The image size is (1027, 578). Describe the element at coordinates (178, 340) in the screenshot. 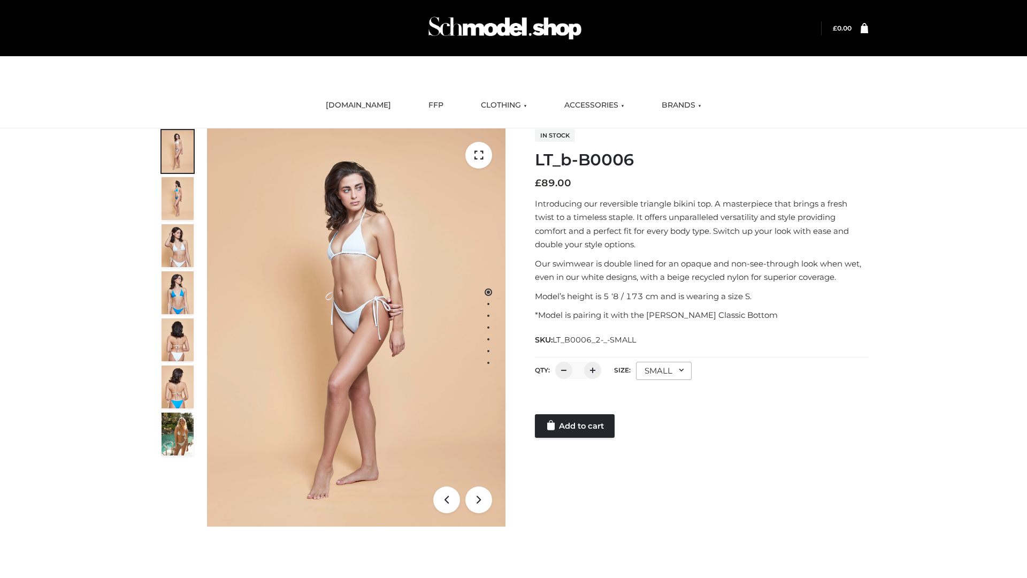

I see `img: ArielClassicBikiniTop_CloudNine_AzureSky_OW114ECO_7-scaled.jpg` at that location.